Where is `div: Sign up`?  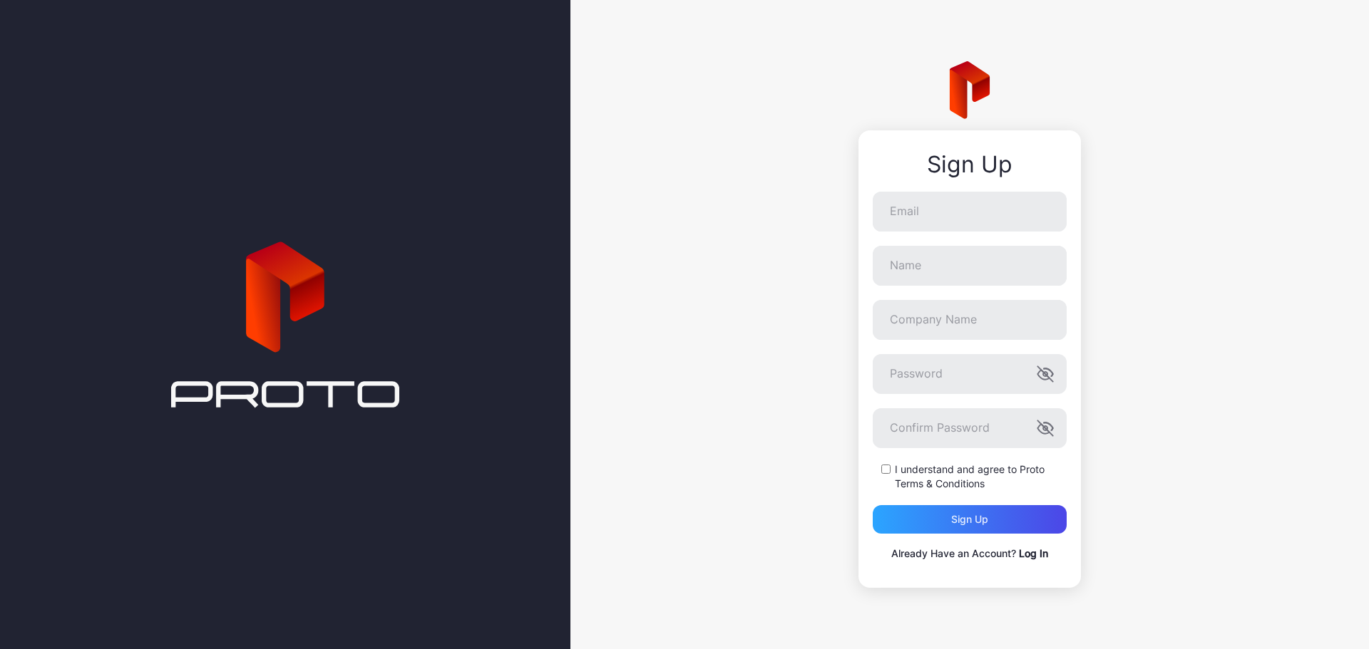
div: Sign up is located at coordinates (969, 520).